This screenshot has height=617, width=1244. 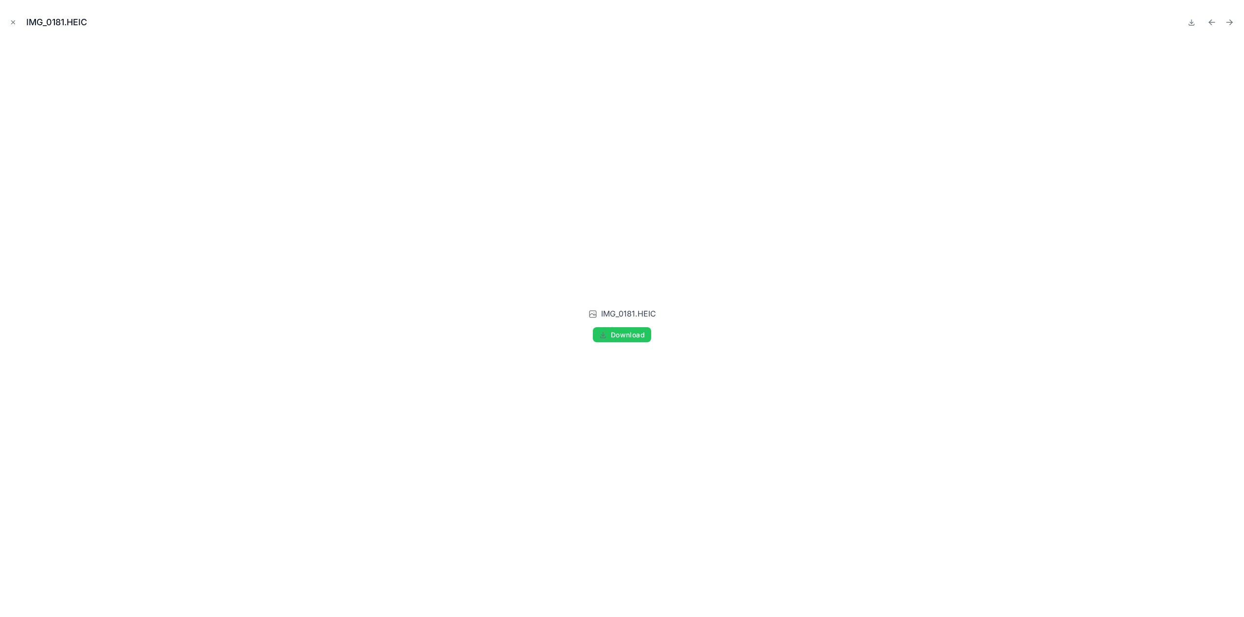 What do you see at coordinates (1229, 22) in the screenshot?
I see `button: Next file` at bounding box center [1229, 22].